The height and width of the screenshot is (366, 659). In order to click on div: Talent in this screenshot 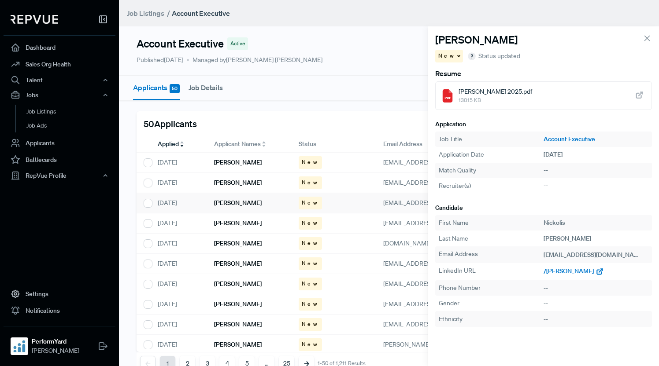, I will do `click(59, 80)`.